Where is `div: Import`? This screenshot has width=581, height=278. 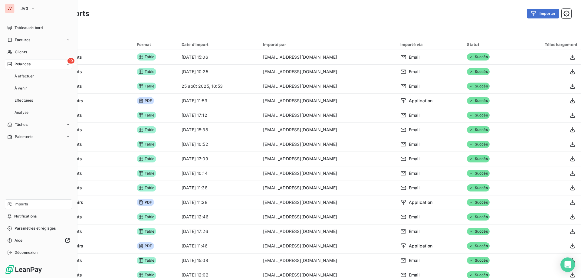 div: Import is located at coordinates (79, 44).